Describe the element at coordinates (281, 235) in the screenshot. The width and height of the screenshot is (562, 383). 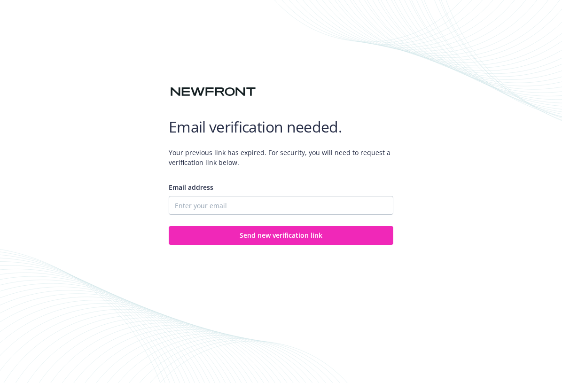
I see `button: Send new verification link` at that location.